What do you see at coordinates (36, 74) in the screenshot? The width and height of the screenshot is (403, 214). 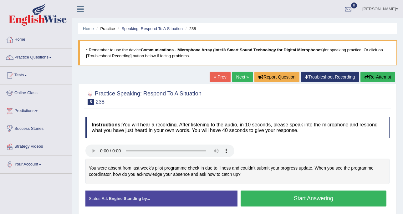 I see `a: Tests` at bounding box center [36, 74].